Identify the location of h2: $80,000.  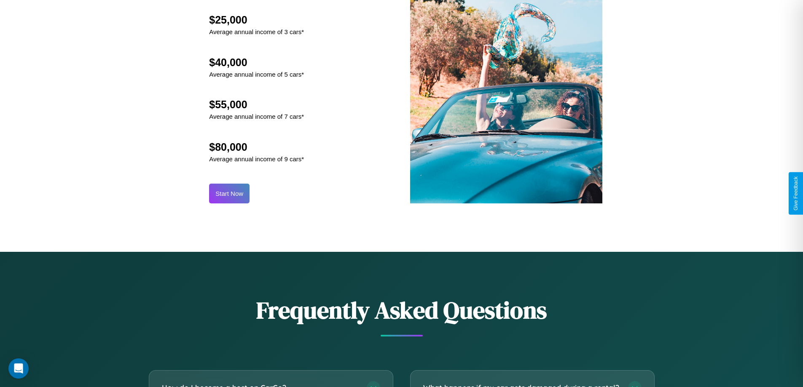
(256, 147).